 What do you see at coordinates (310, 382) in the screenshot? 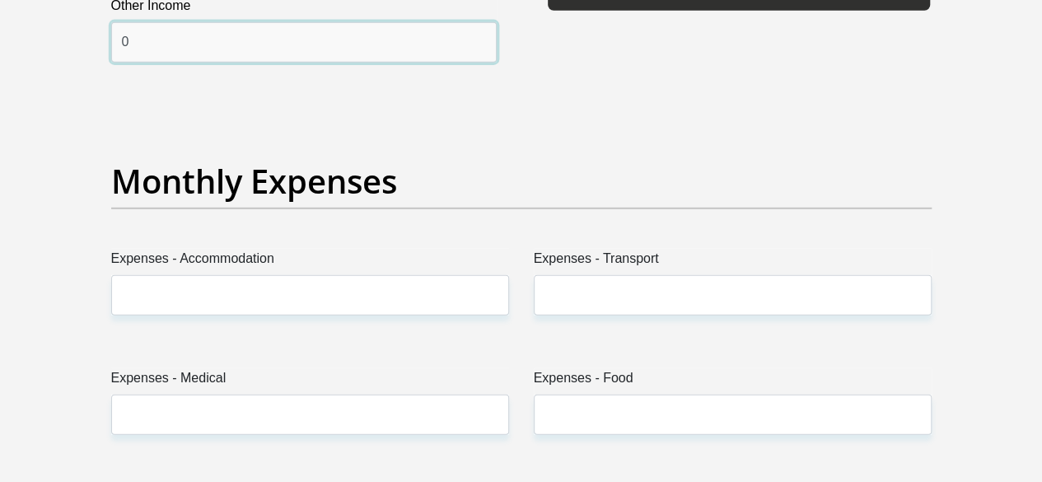
I see `label: Expenses - Medical` at bounding box center [310, 382].